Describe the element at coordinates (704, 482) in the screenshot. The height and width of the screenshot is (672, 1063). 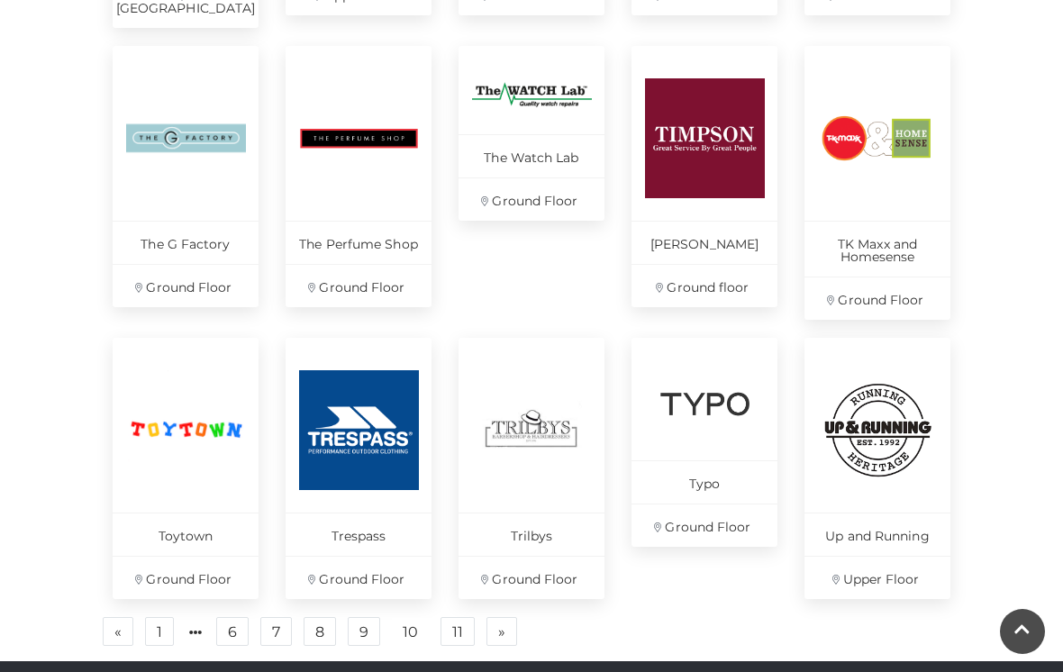
I see `p: Typo` at that location.